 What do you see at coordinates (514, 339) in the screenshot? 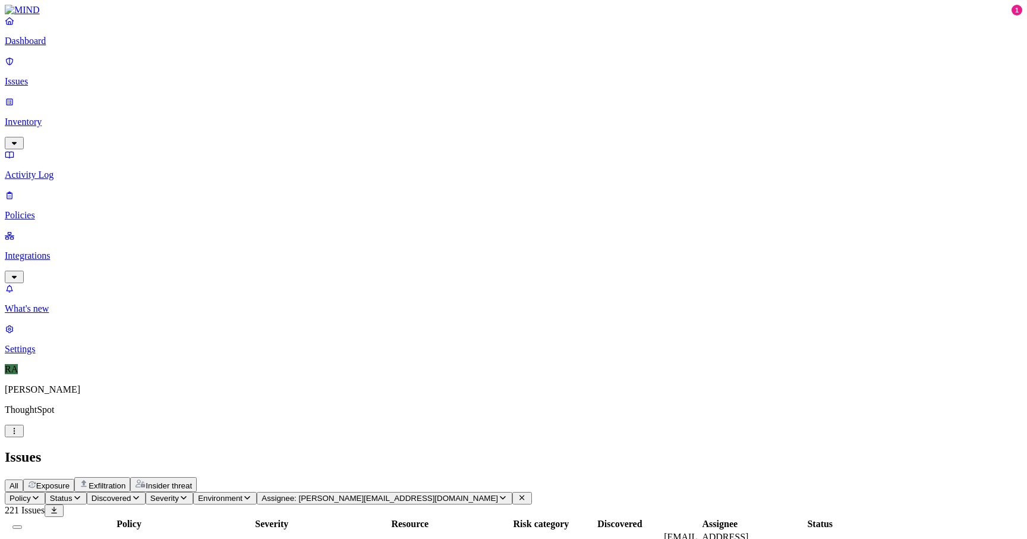
I see `a: Settings` at bounding box center [514, 339].